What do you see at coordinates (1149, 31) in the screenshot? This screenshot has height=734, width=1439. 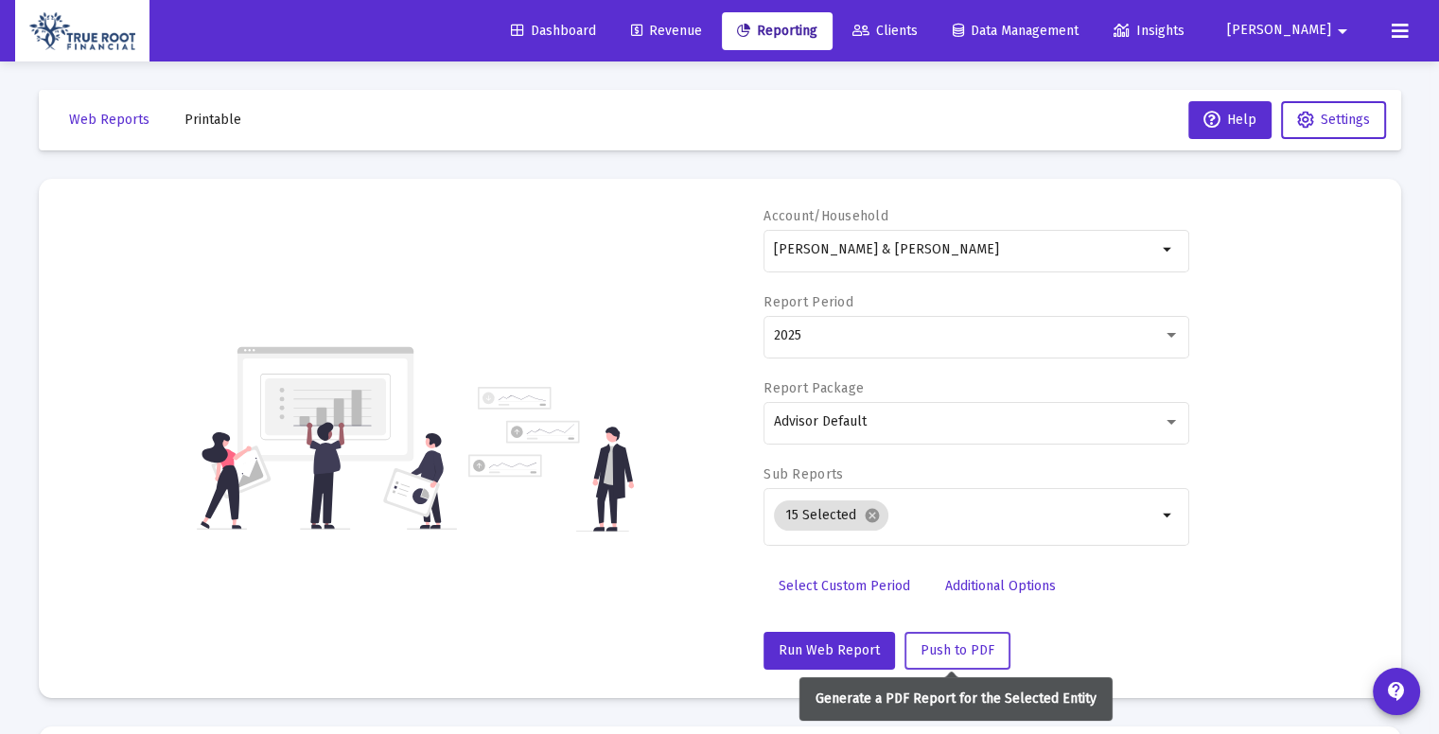 I see `a: Insights` at bounding box center [1149, 31].